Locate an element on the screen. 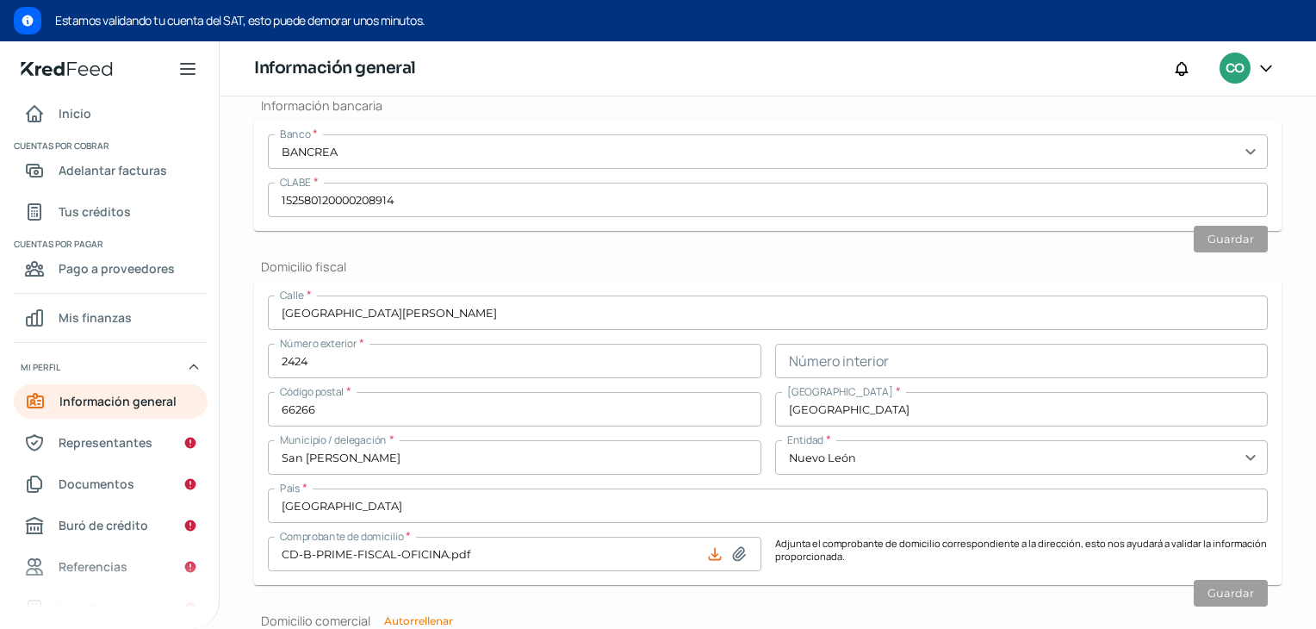  span: Mi perfil is located at coordinates (40, 367).